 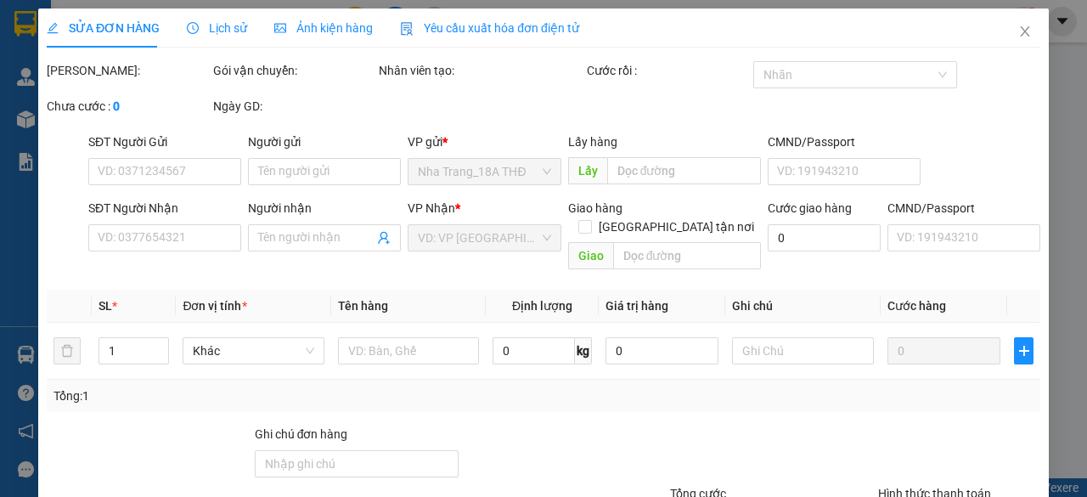 I want to click on button: delete, so click(x=67, y=351).